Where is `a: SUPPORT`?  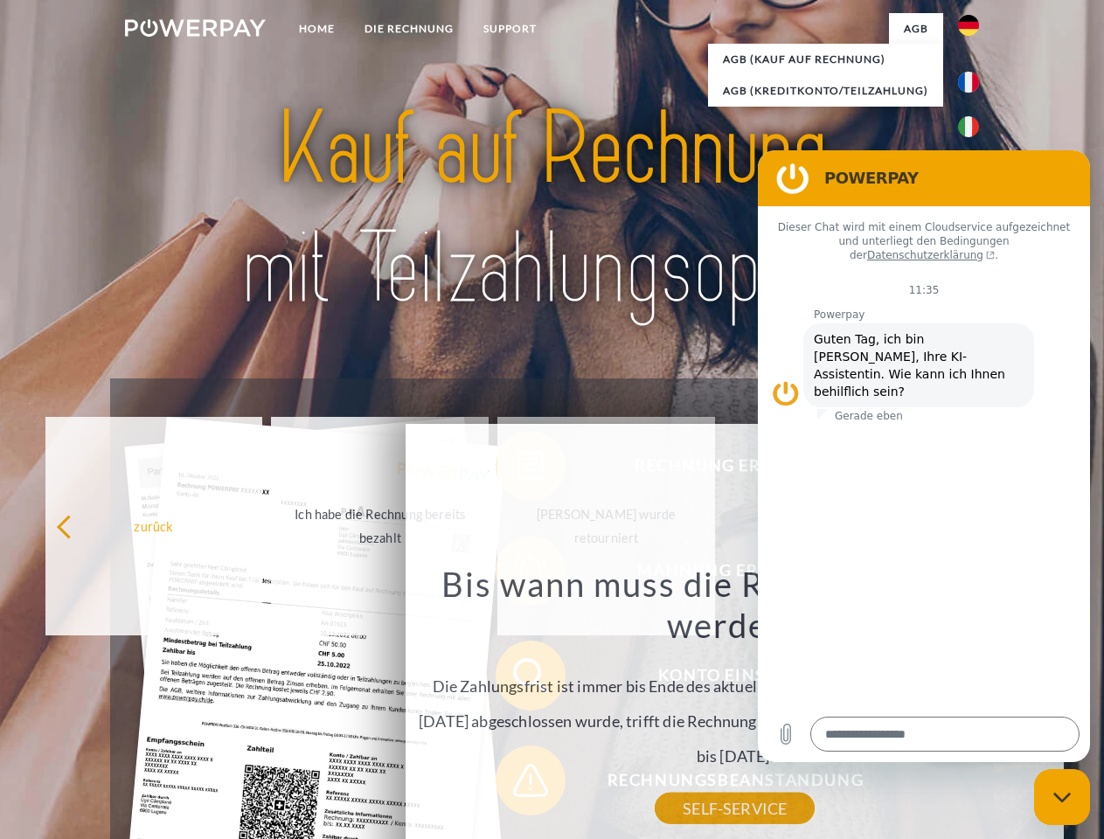 a: SUPPORT is located at coordinates (510, 29).